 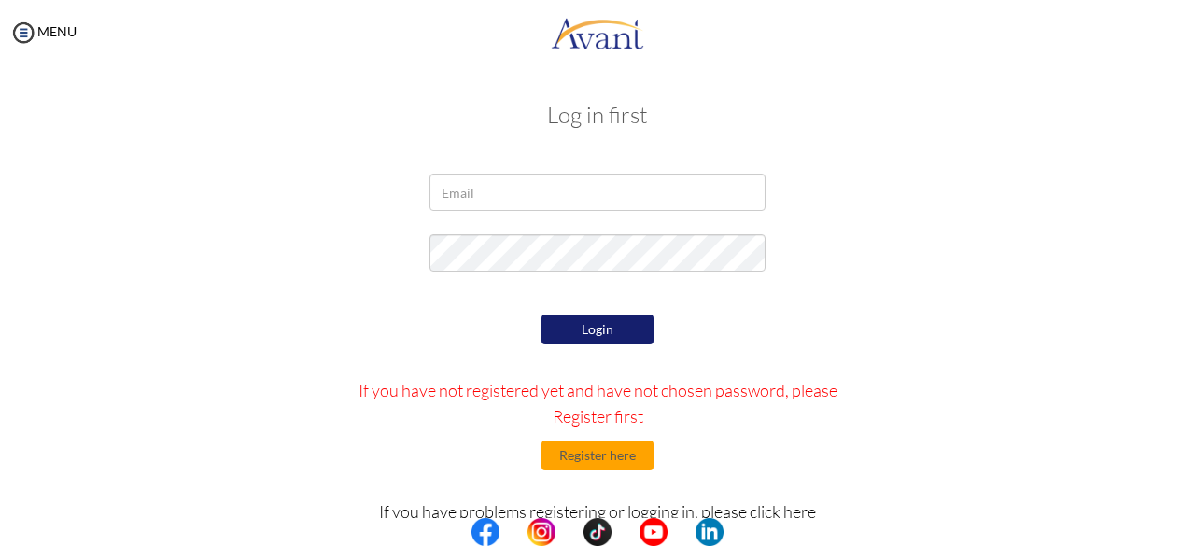 What do you see at coordinates (597, 330) in the screenshot?
I see `button: Login` at bounding box center [597, 330].